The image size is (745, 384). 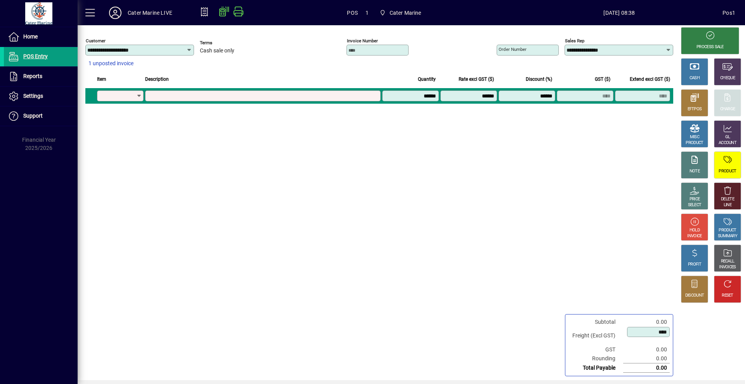 I want to click on span: 1 unposted invoice, so click(x=111, y=63).